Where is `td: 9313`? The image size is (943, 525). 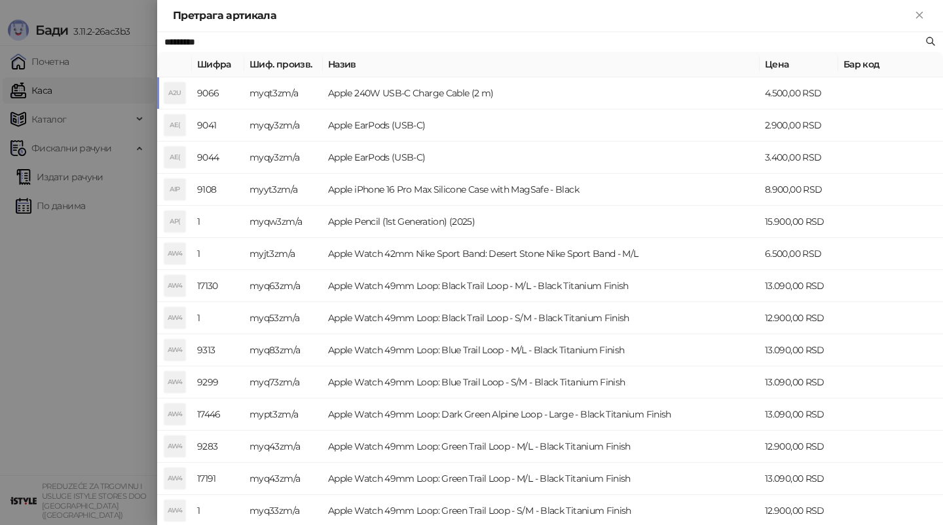
td: 9313 is located at coordinates (218, 350).